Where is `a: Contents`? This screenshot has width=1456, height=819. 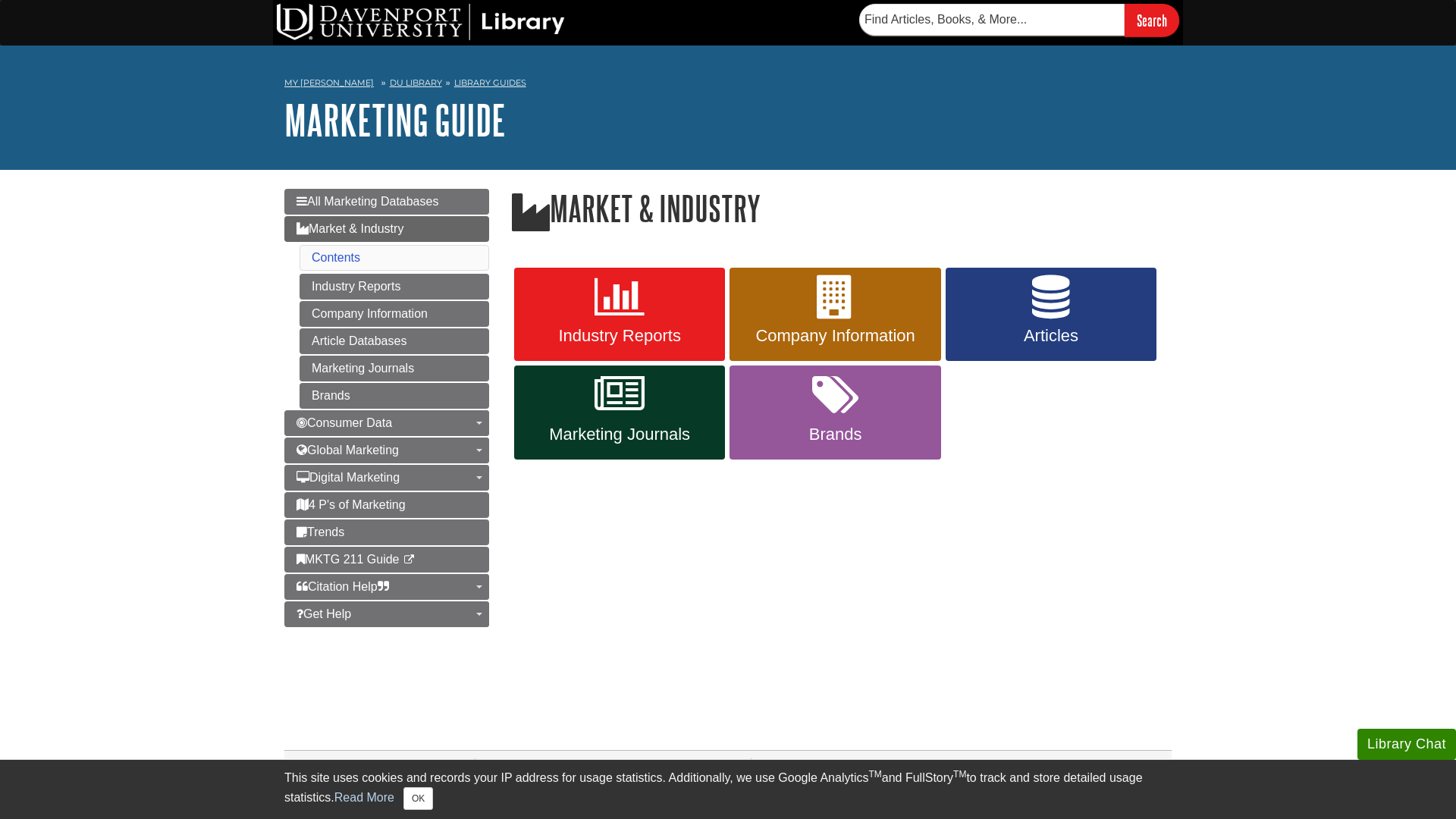 a: Contents is located at coordinates (336, 257).